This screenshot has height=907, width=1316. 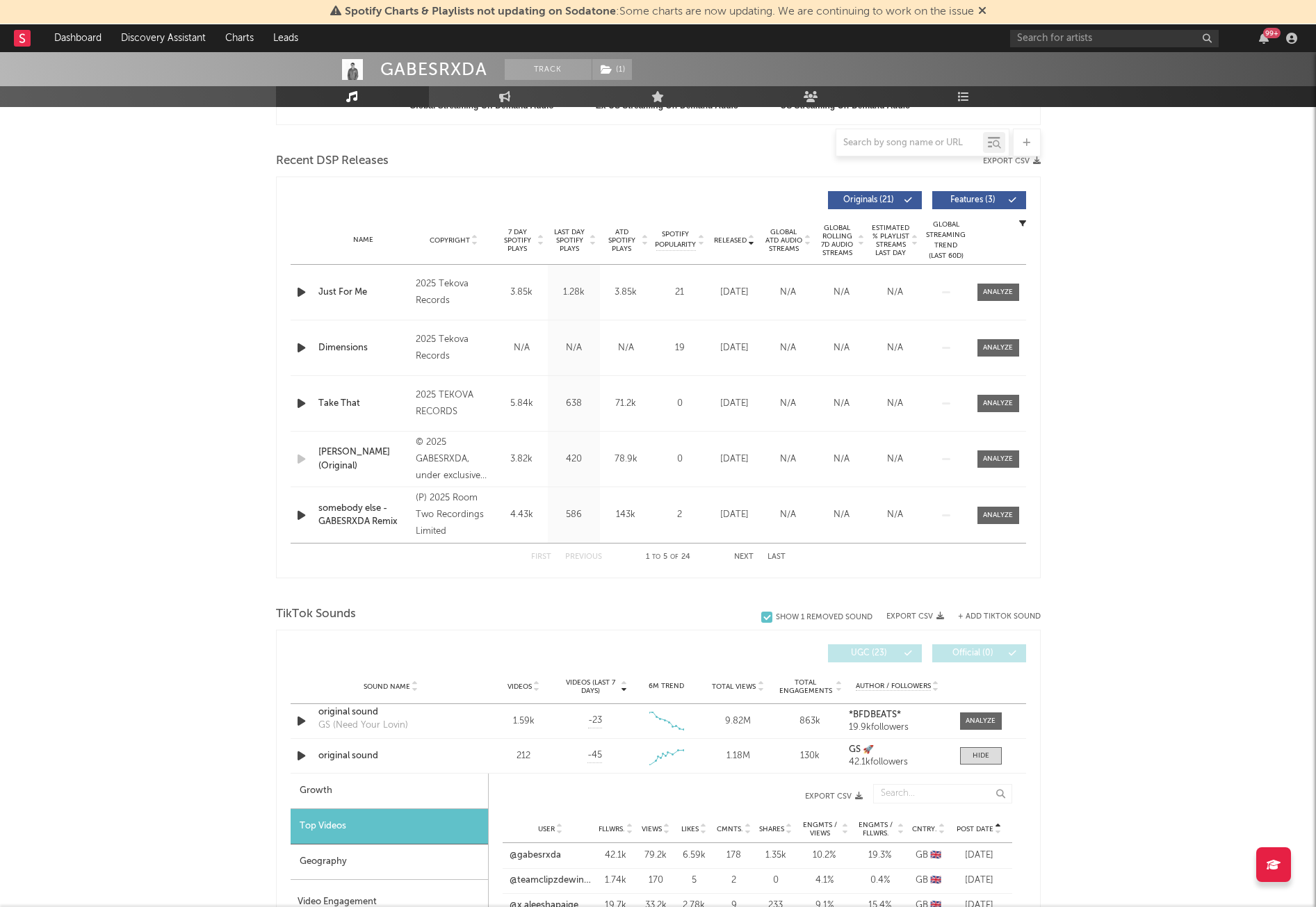 I want to click on span: TikTok Sounds, so click(x=316, y=615).